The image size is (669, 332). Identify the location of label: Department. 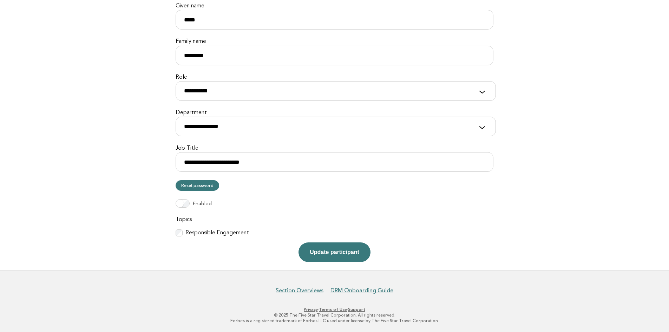
(334, 113).